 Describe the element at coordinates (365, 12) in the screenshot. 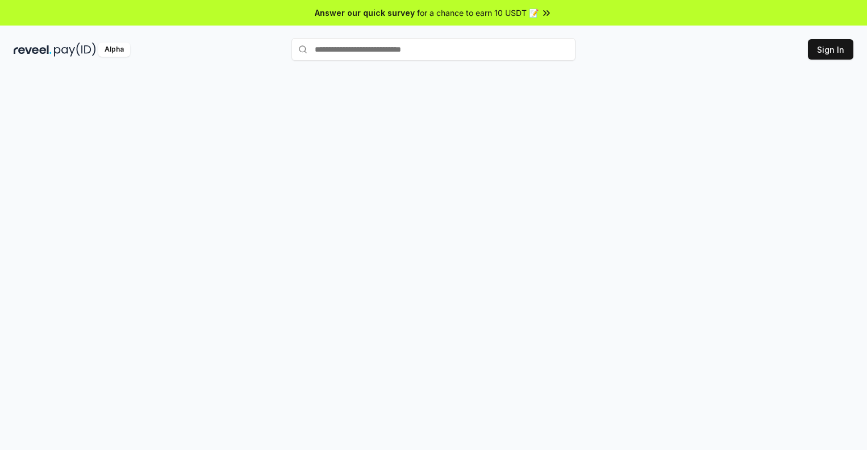

I see `span: Answer our quick survey` at that location.